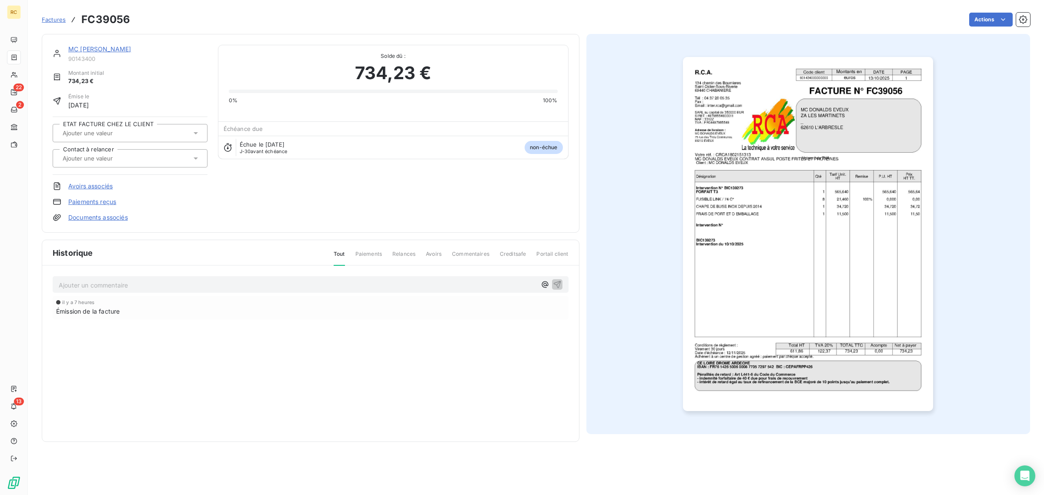 Image resolution: width=1044 pixels, height=495 pixels. I want to click on span: Montant initial, so click(86, 73).